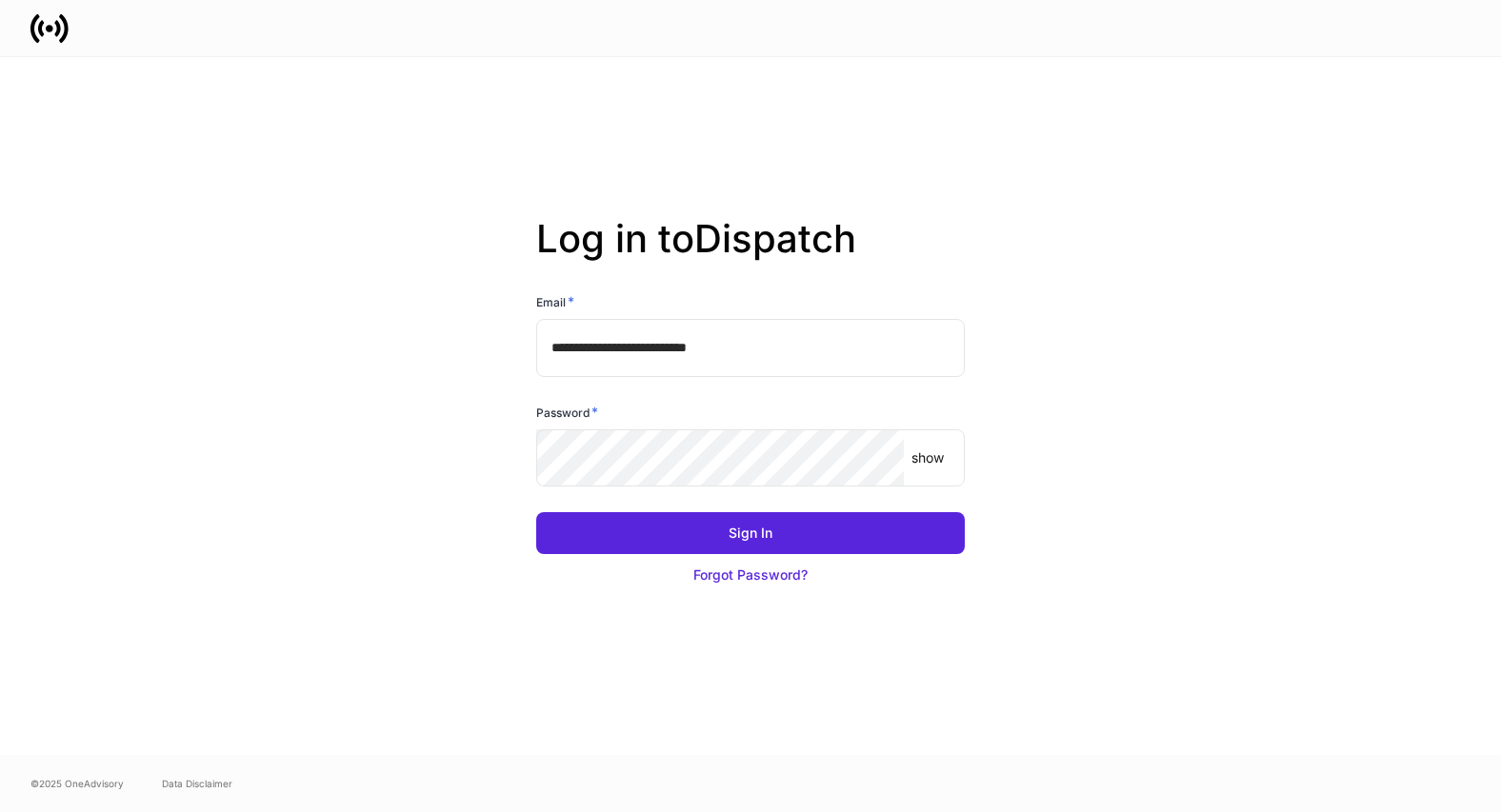 The height and width of the screenshot is (812, 1501). Describe the element at coordinates (750, 576) in the screenshot. I see `button: Forgot Password?` at that location.